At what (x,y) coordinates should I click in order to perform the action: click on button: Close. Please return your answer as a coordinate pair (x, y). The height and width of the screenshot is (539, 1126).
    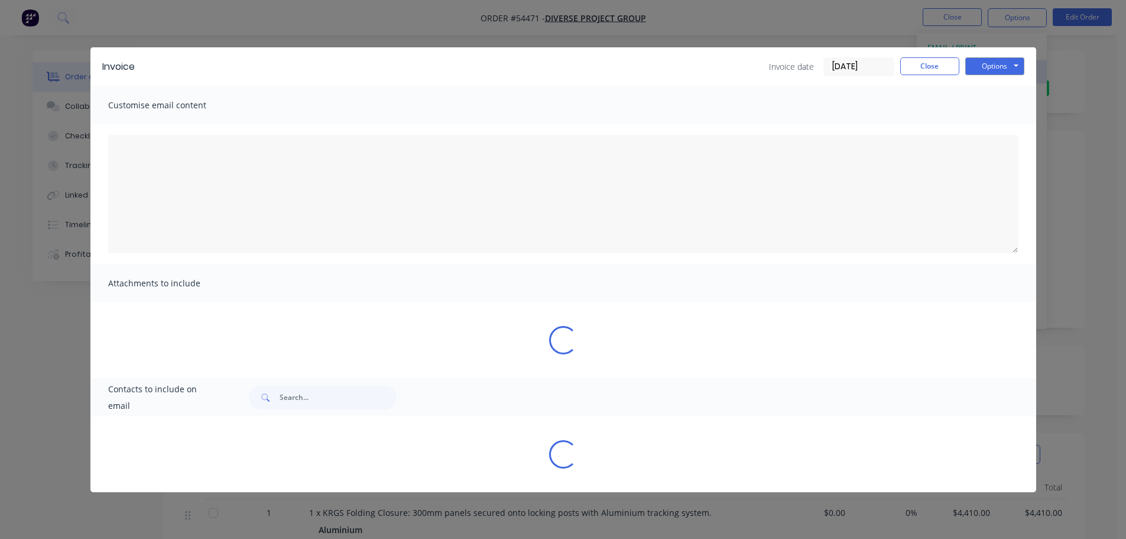
    Looking at the image, I should click on (930, 66).